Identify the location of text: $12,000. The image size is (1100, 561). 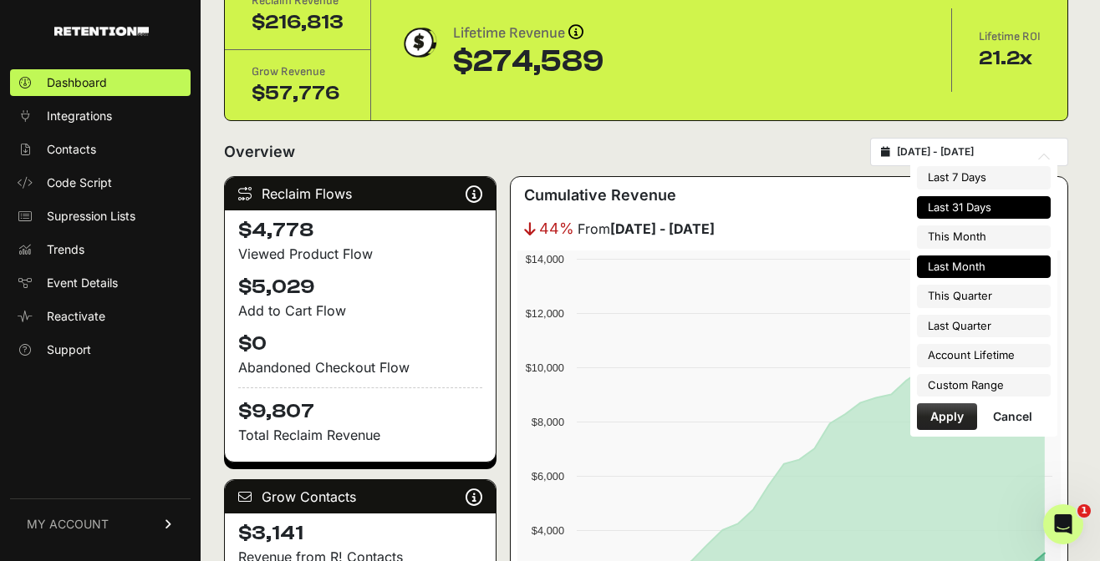
(545, 313).